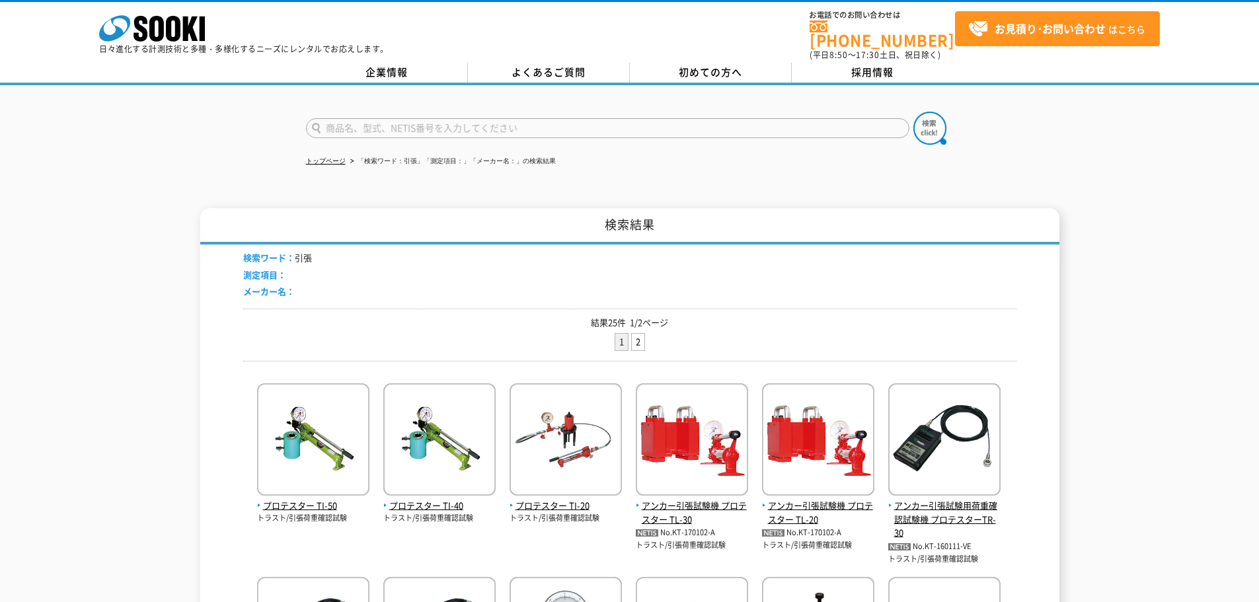 The image size is (1259, 602). Describe the element at coordinates (818, 513) in the screenshot. I see `span: アンカー引張試験機 プロテスター TL-20` at that location.